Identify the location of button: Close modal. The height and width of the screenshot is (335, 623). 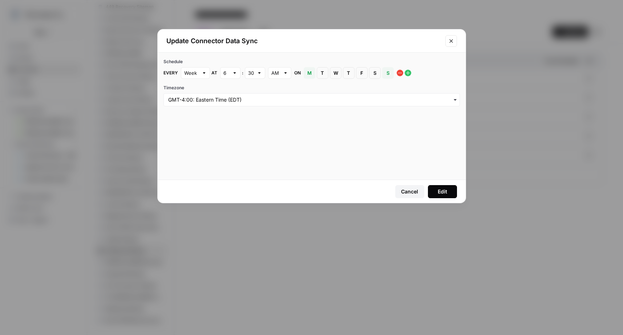
(451, 41).